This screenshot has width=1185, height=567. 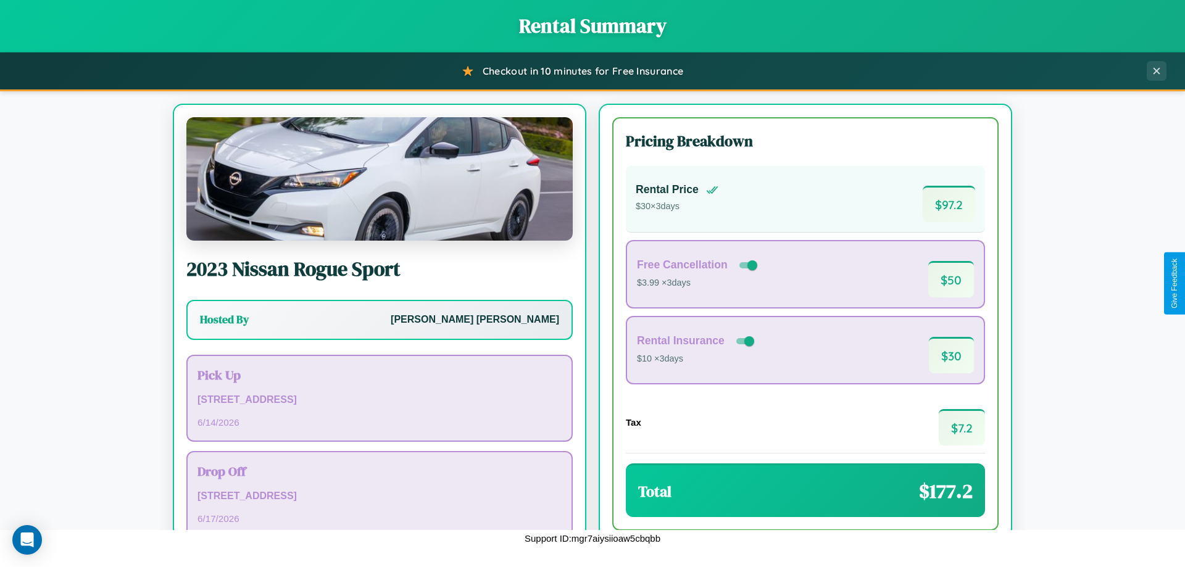 What do you see at coordinates (951, 355) in the screenshot?
I see `span: $ 30` at bounding box center [951, 355].